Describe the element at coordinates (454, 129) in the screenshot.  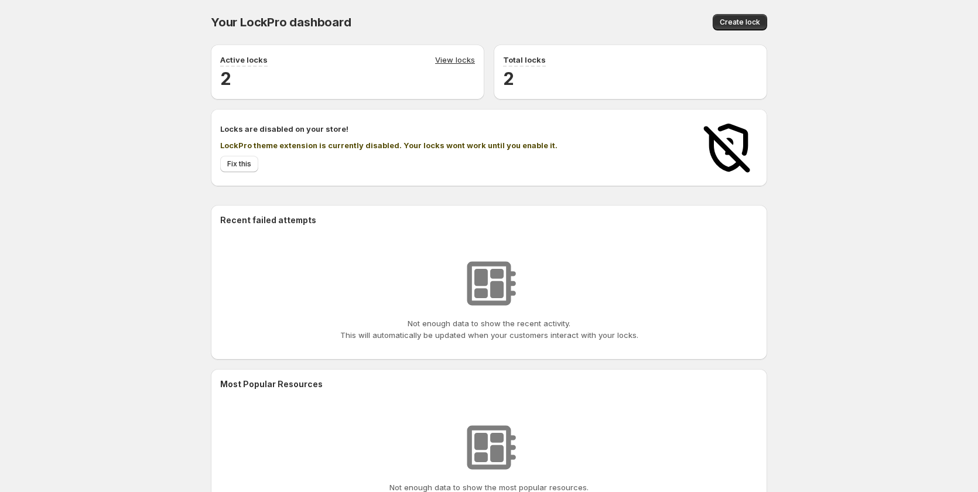
I see `h2: Locks are disabled on your store!` at that location.